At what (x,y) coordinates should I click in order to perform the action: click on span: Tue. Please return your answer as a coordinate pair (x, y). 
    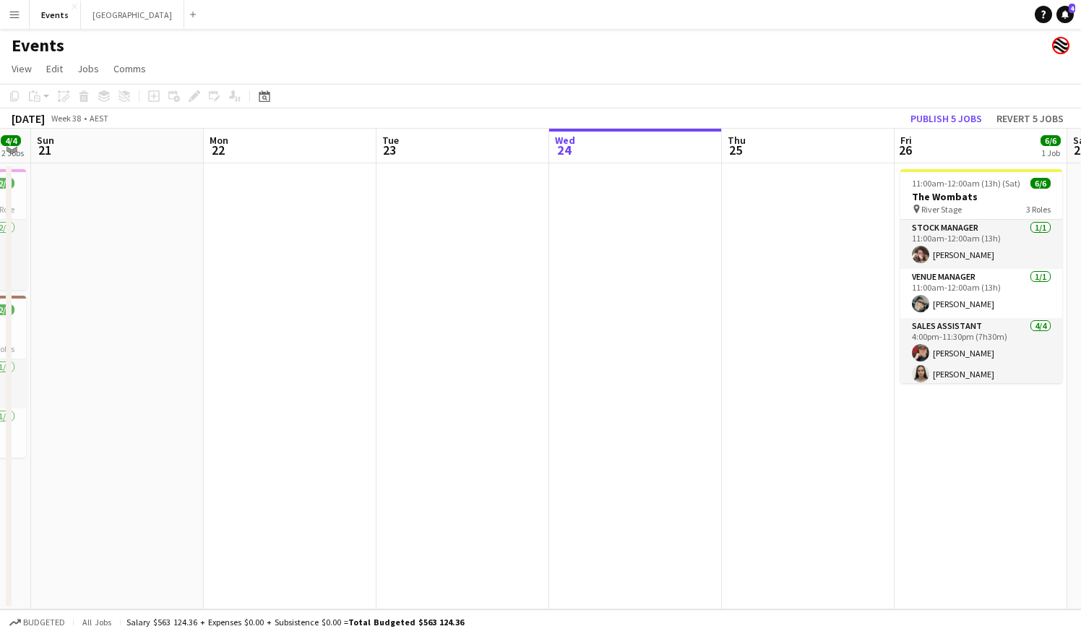
    Looking at the image, I should click on (390, 140).